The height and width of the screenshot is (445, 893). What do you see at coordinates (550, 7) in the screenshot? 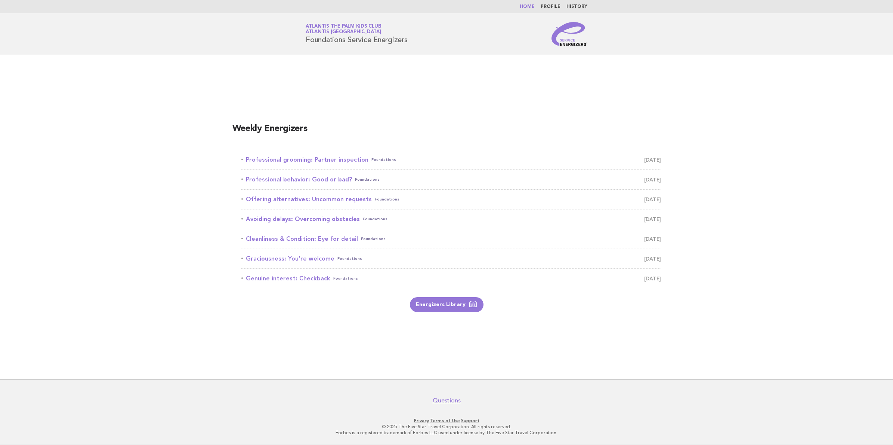
I see `a: Profile` at bounding box center [550, 7].